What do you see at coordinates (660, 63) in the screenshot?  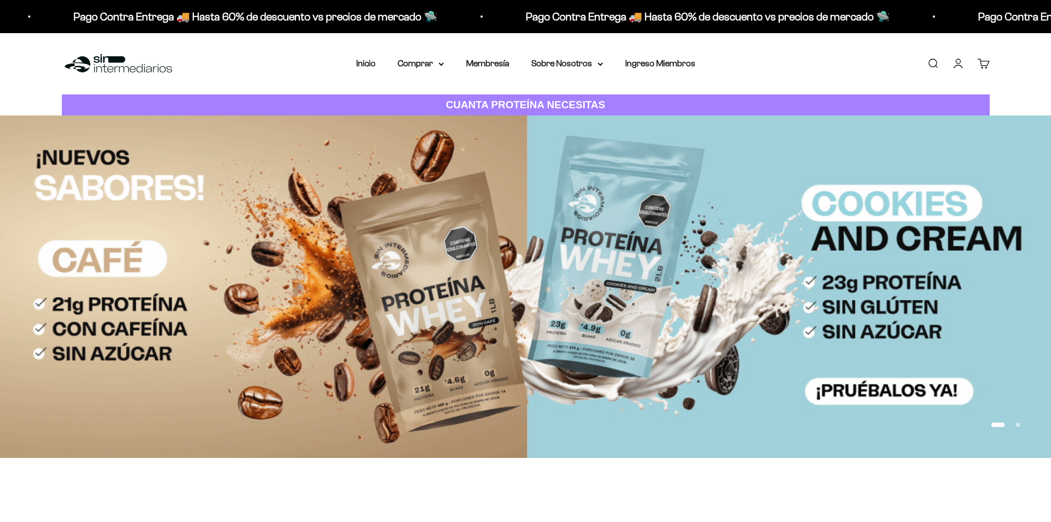 I see `a: Ingreso Miembros` at bounding box center [660, 63].